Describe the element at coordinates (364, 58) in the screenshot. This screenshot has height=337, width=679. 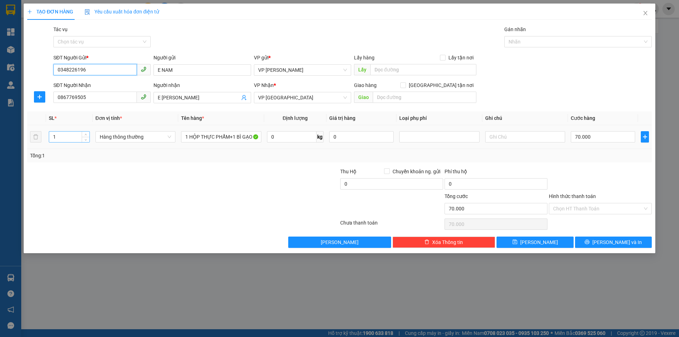
I see `span: Lấy hàng` at that location.